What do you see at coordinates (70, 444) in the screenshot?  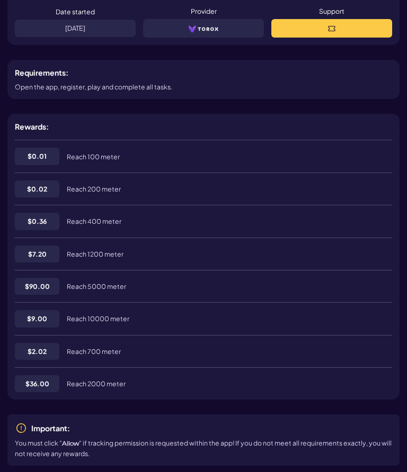 I see `b: Allow` at bounding box center [70, 444].